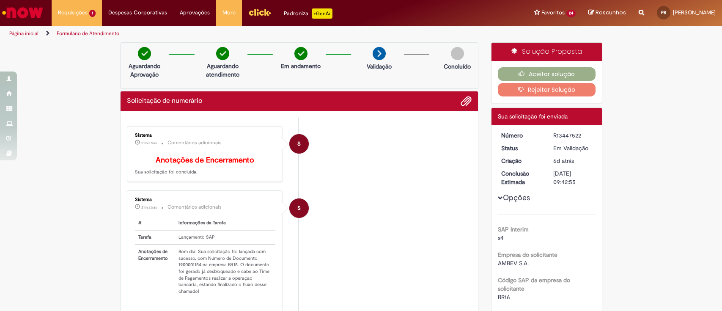 The width and height of the screenshot is (722, 311). Describe the element at coordinates (521, 178) in the screenshot. I see `dt: Conclusão Estimada` at that location.